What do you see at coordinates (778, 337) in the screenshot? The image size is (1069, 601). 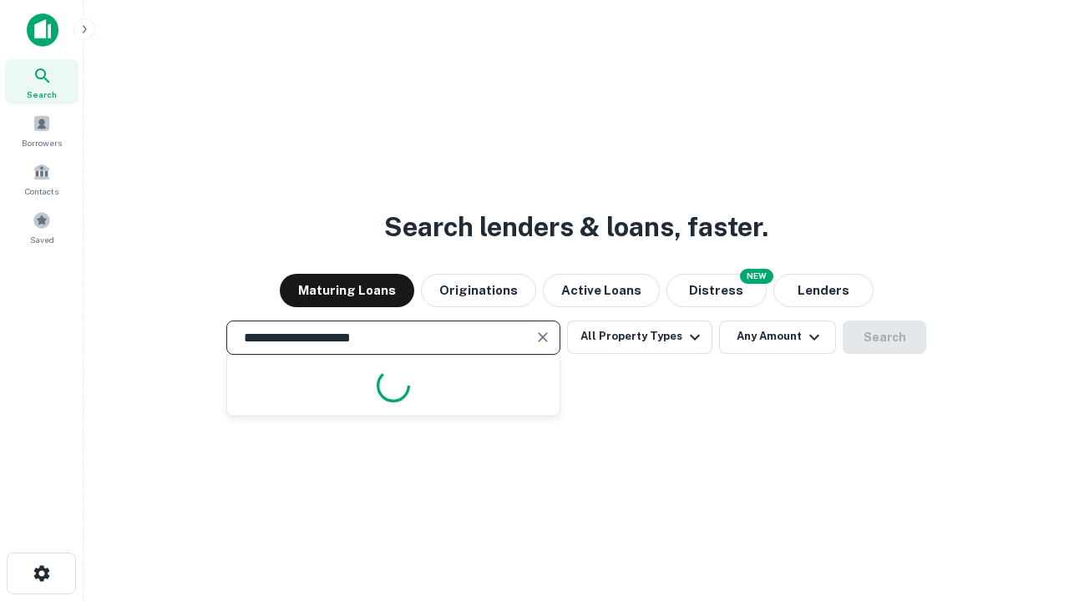 I see `button: Any Amount` at bounding box center [778, 337].